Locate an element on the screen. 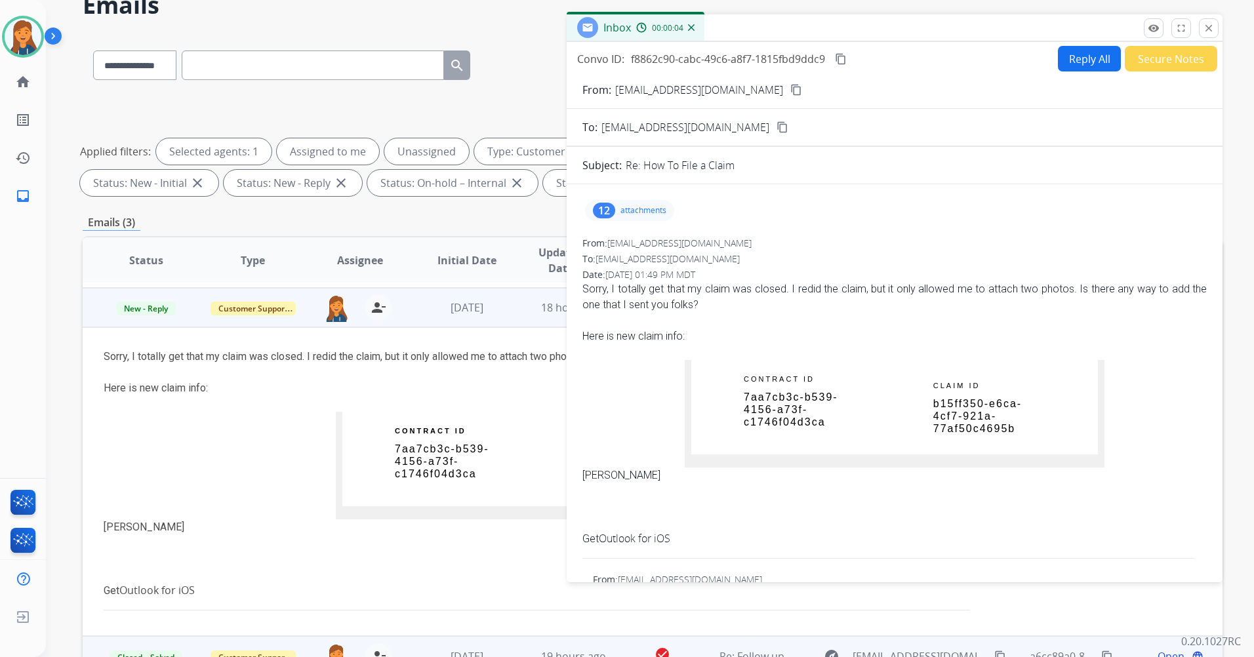 The height and width of the screenshot is (657, 1254). div: Selected agents: 1 is located at coordinates (214, 152).